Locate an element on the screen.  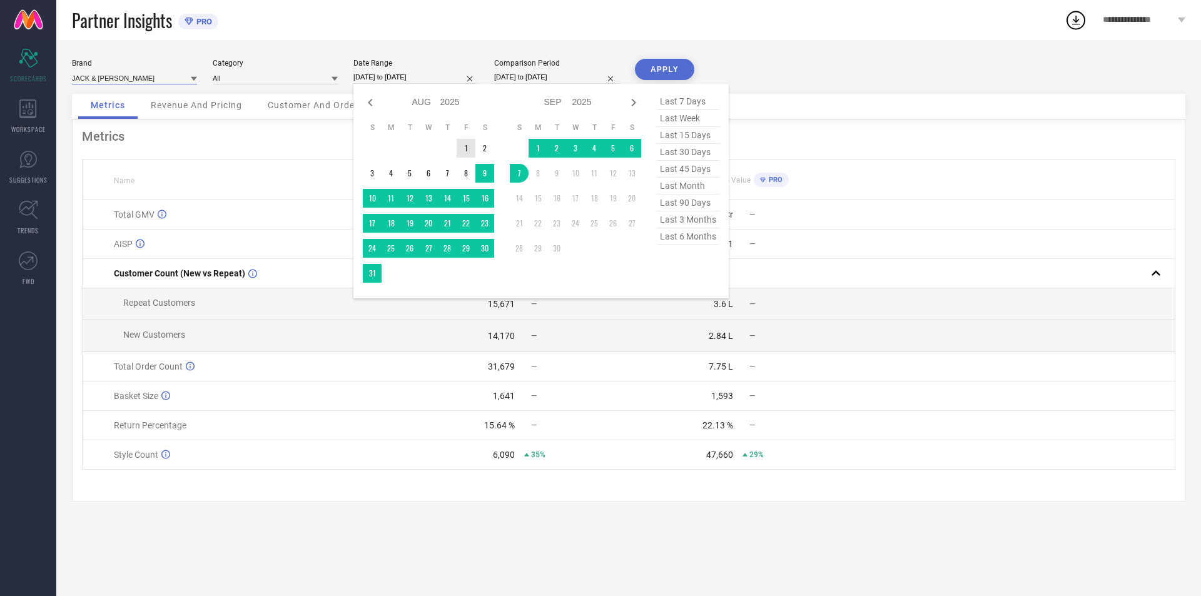
td: Sat Sep 20 2025 is located at coordinates (632, 198).